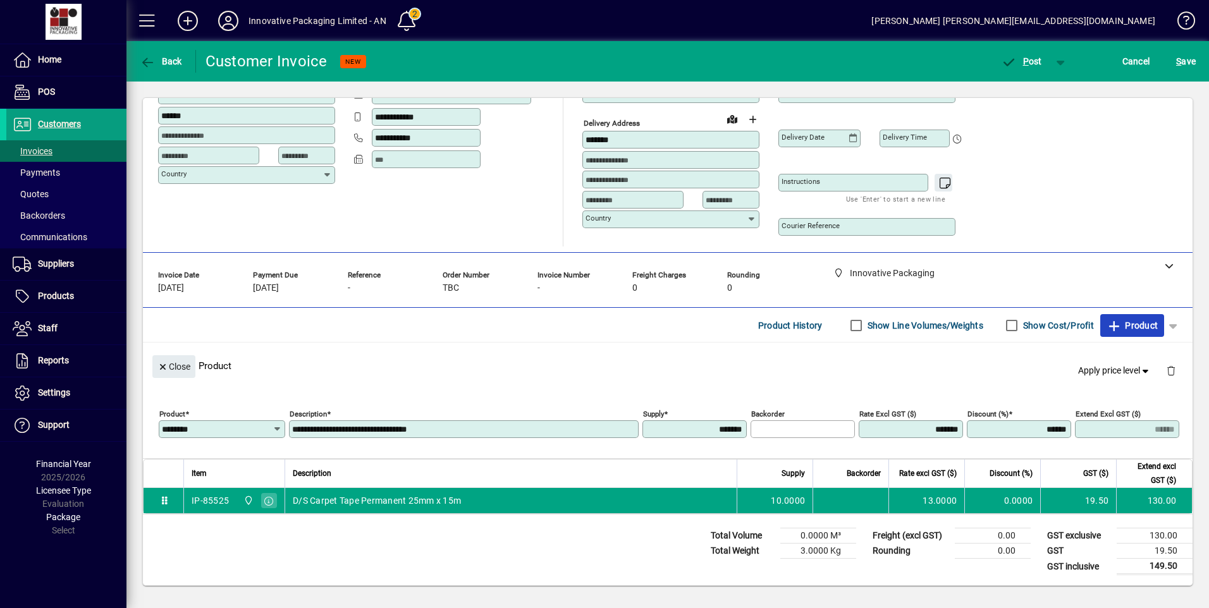  Describe the element at coordinates (1181, 23) in the screenshot. I see `a: Knowledge Base` at that location.